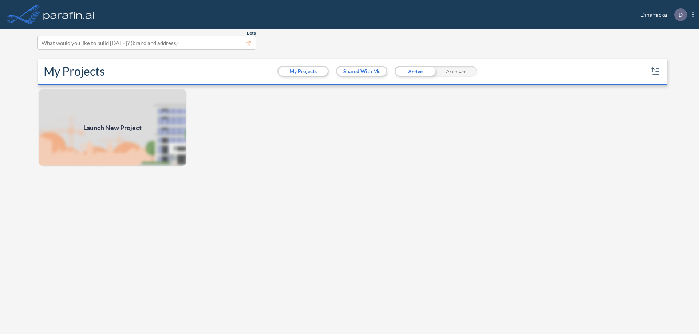 This screenshot has width=699, height=334. Describe the element at coordinates (74, 71) in the screenshot. I see `h2: My Projects` at that location.